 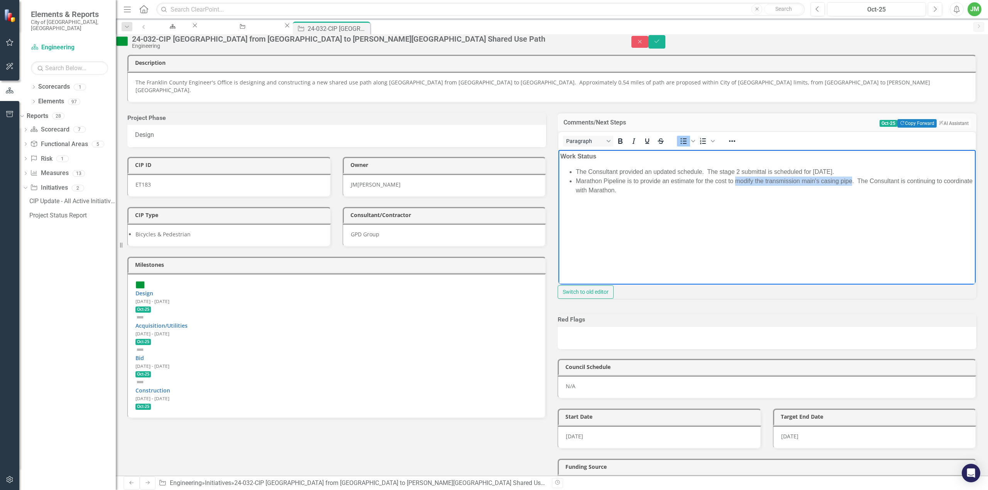 I want to click on span: Elements & Reports, so click(x=69, y=14).